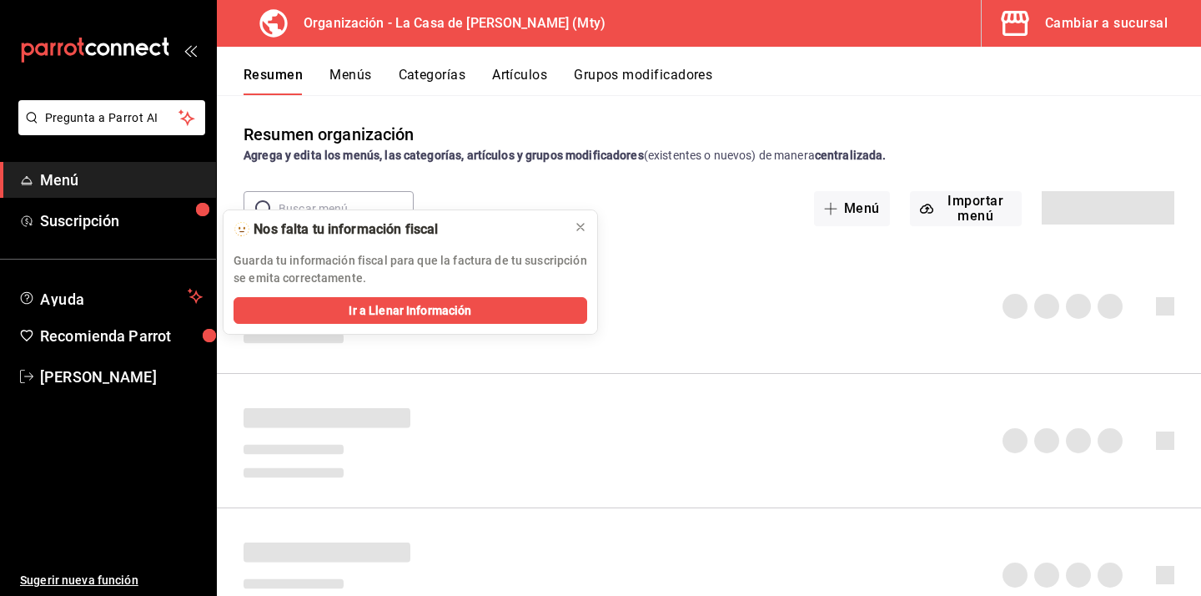  Describe the element at coordinates (121, 220) in the screenshot. I see `span: Suscripción` at that location.